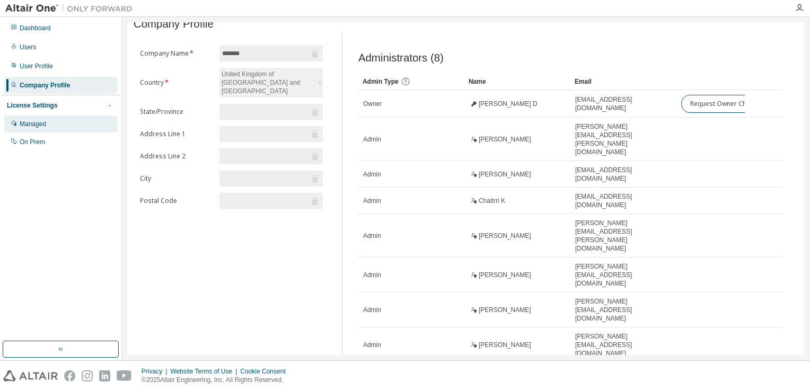 This screenshot has width=810, height=391. Describe the element at coordinates (176, 83) in the screenshot. I see `label: Country` at that location.